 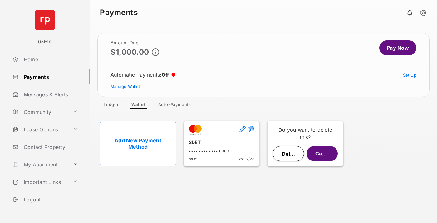 What do you see at coordinates (222, 142) in the screenshot?
I see `div: SDET` at bounding box center [222, 142].